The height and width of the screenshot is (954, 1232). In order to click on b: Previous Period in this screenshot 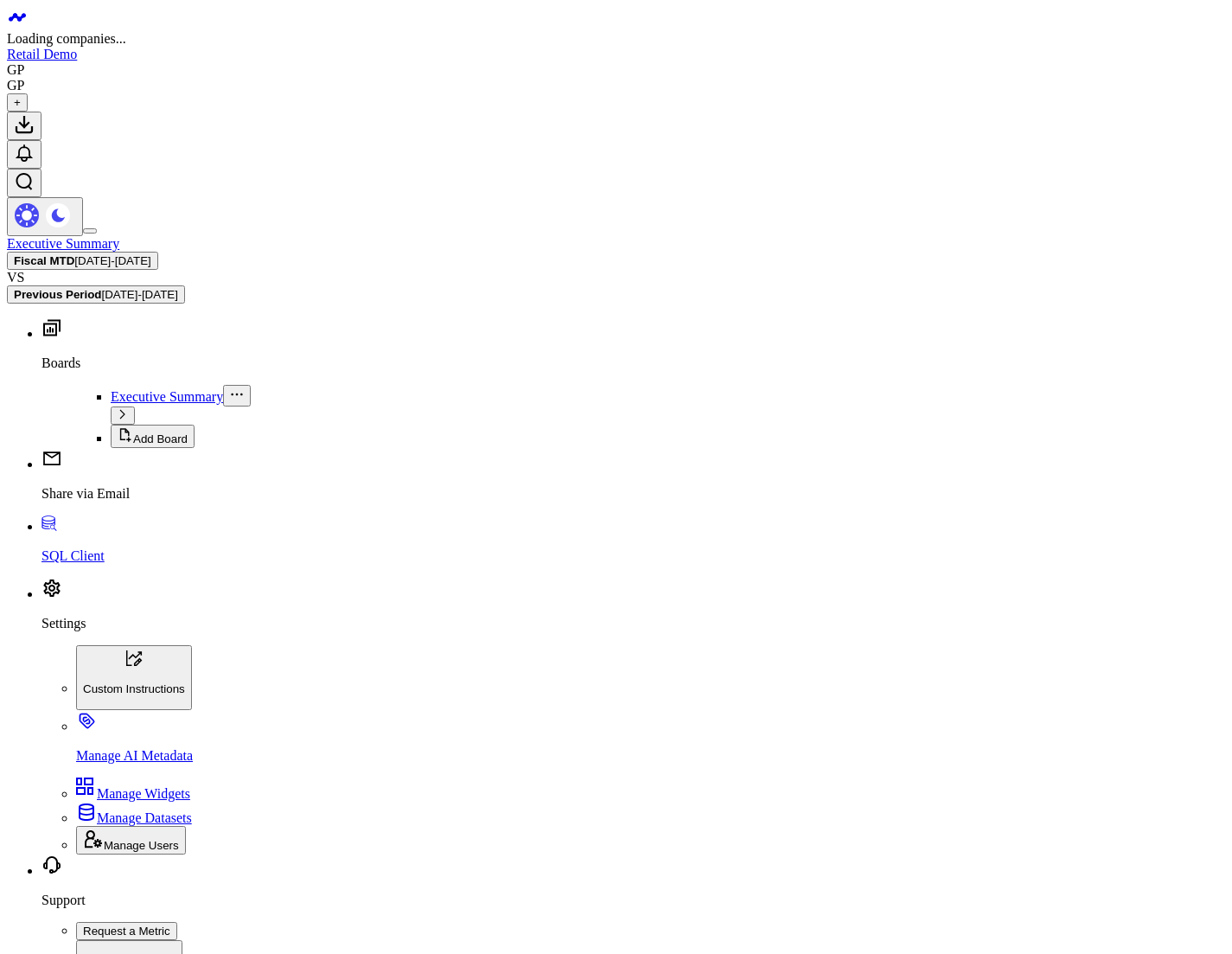, I will do `click(57, 294)`.